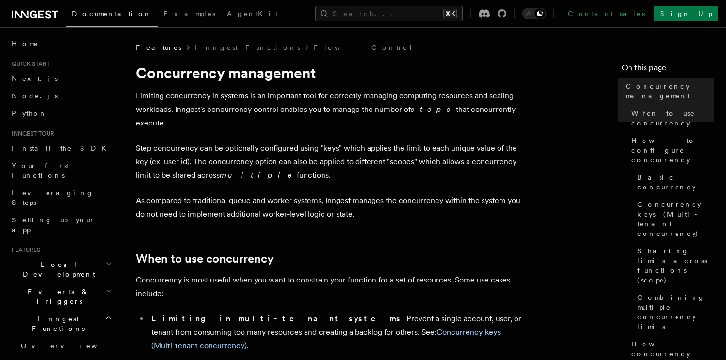 This screenshot has width=726, height=360. What do you see at coordinates (686, 14) in the screenshot?
I see `a: Sign Up` at bounding box center [686, 14].